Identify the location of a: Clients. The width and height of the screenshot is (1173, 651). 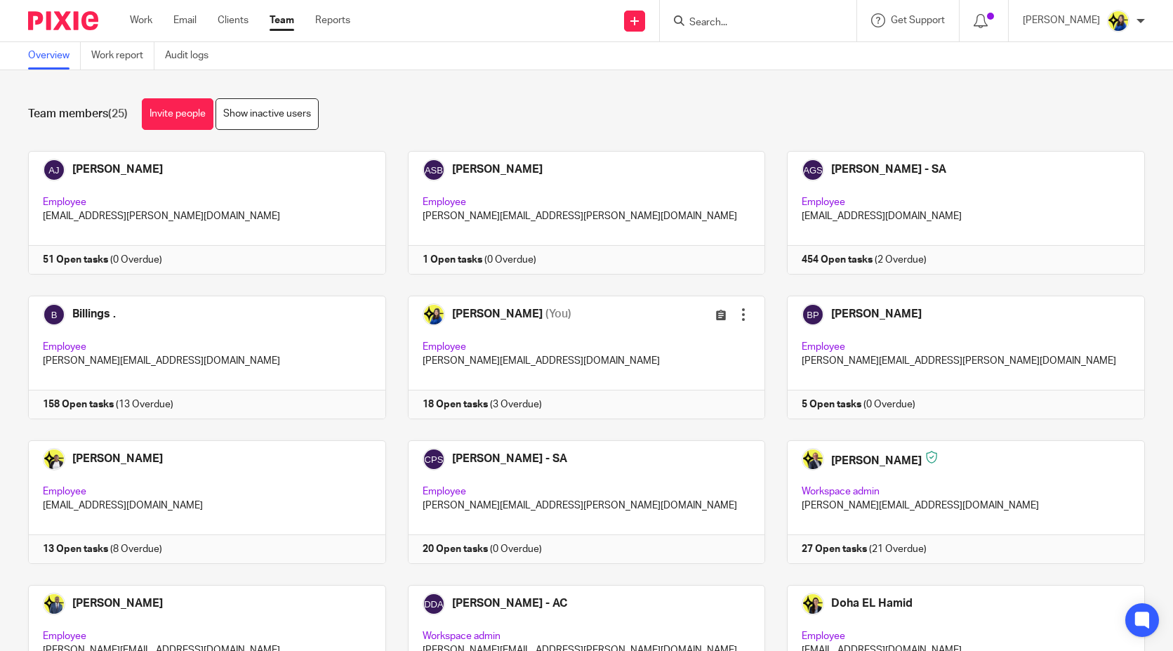
(233, 20).